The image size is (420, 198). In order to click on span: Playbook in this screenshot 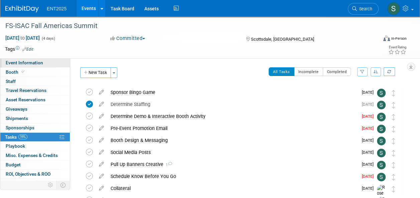, I will do `click(15, 146)`.